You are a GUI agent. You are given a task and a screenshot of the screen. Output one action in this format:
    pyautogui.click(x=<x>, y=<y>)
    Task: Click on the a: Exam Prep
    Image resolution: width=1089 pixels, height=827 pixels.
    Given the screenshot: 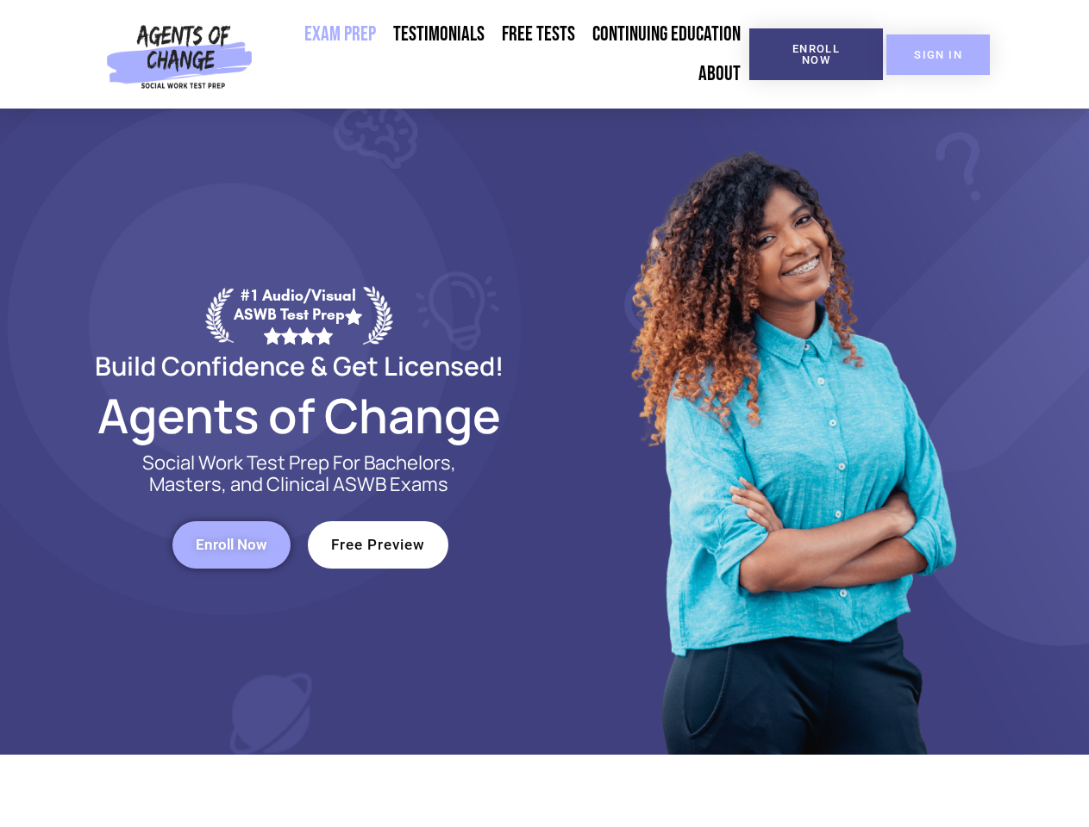 What is the action you would take?
    pyautogui.click(x=340, y=34)
    